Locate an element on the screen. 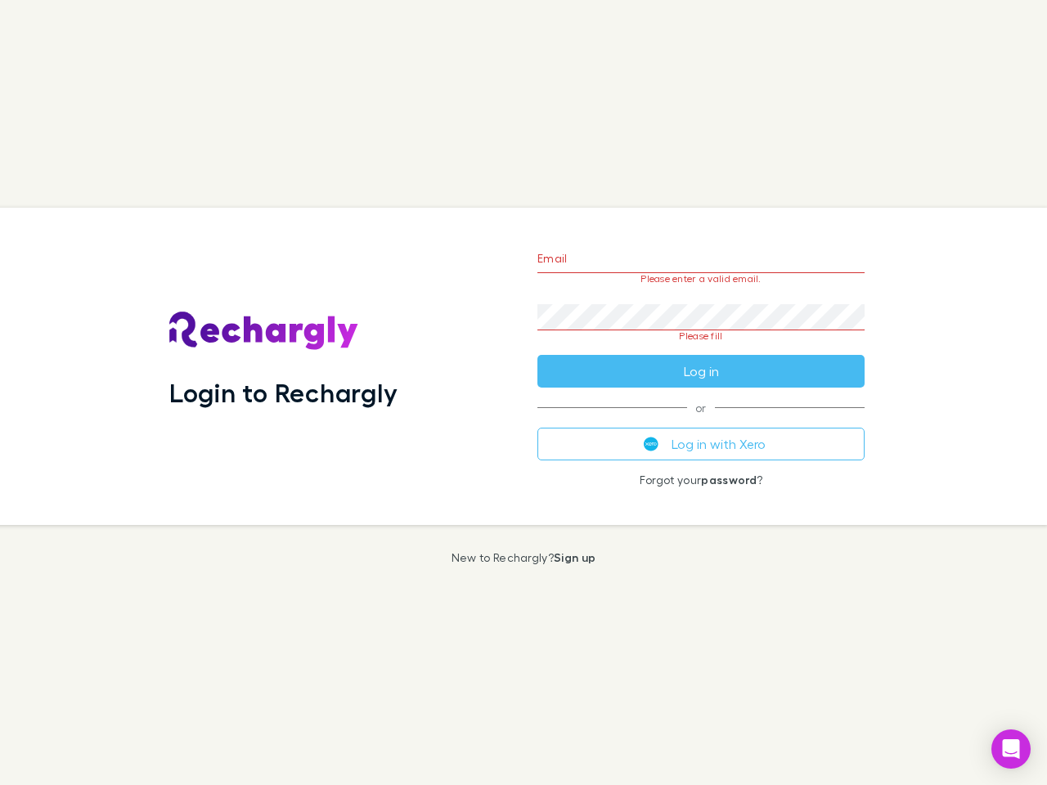  p: Forgot your ? is located at coordinates (701, 480).